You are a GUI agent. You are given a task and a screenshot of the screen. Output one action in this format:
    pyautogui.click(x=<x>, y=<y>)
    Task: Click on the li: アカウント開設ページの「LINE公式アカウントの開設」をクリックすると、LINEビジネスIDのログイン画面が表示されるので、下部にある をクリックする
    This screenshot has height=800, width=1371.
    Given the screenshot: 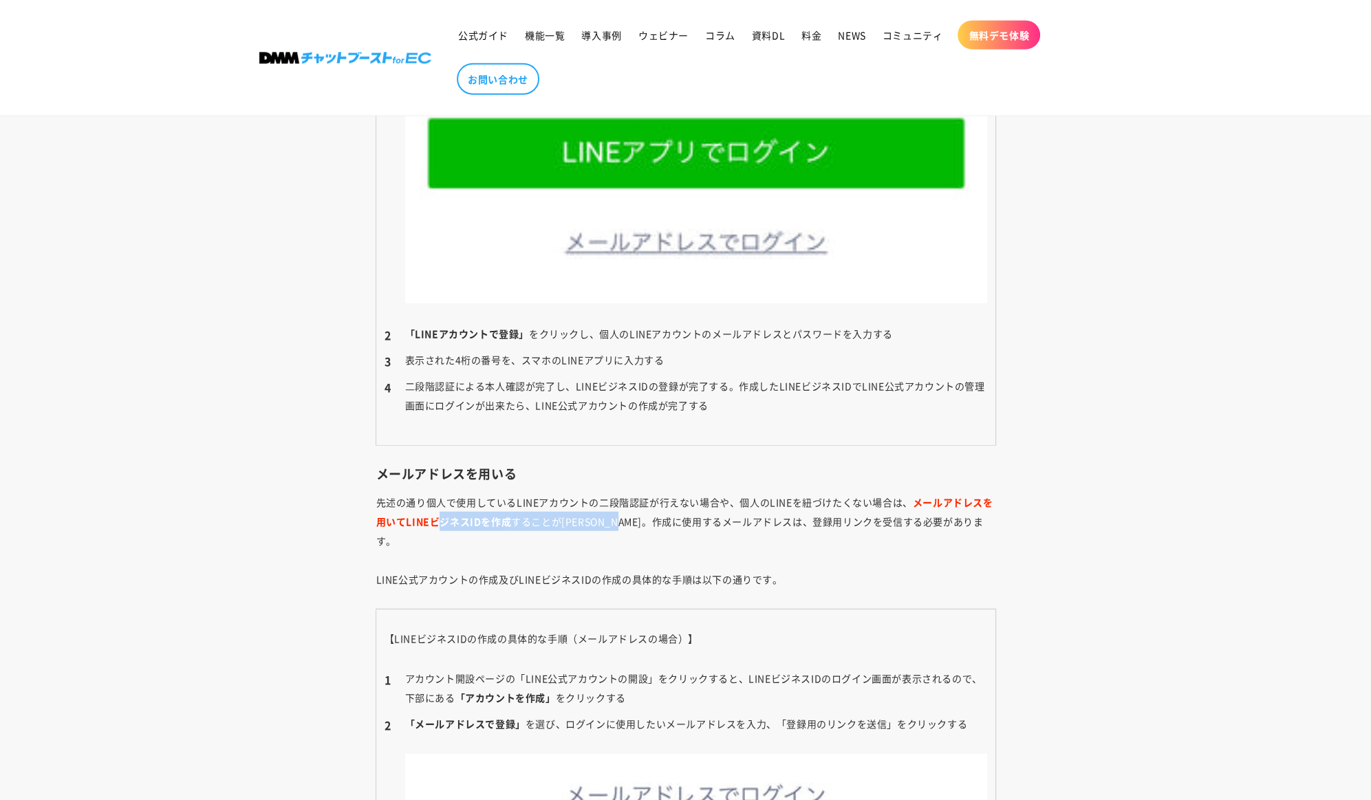 What is the action you would take?
    pyautogui.click(x=686, y=688)
    